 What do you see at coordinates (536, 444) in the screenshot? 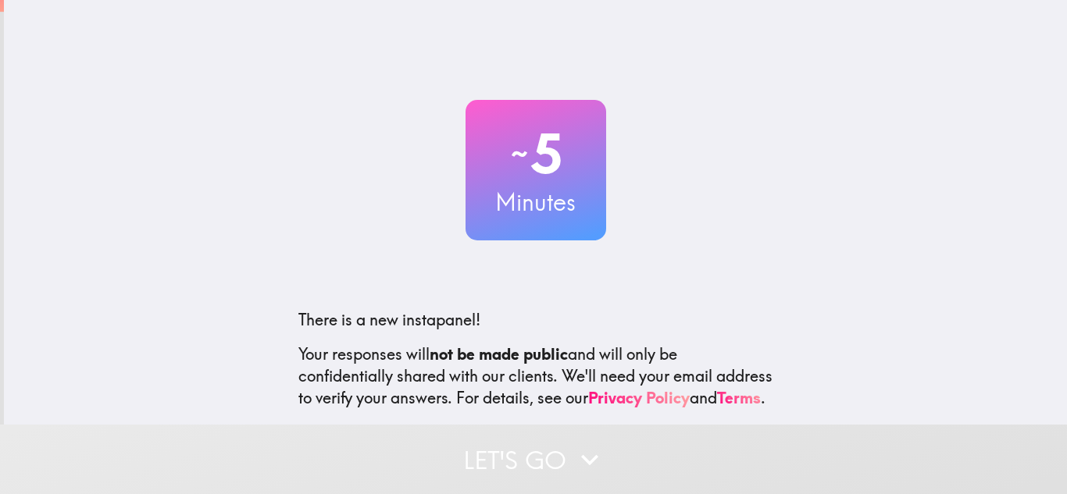
I see `p: This invite is exclusively for you, please do not share it. Complete it soon because spots are li...` at bounding box center [536, 444].